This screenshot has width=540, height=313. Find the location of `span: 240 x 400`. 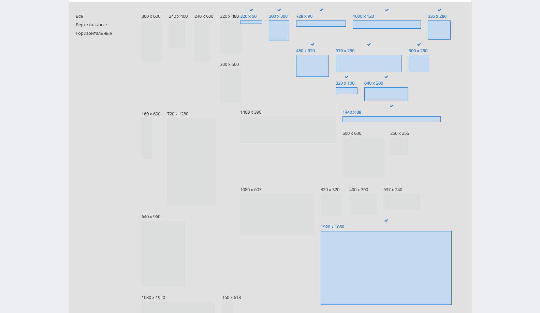

span: 240 x 400 is located at coordinates (178, 16).